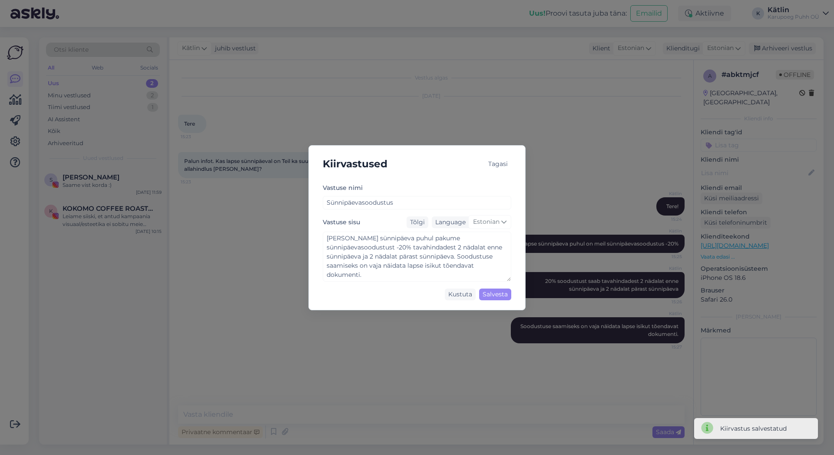 Image resolution: width=834 pixels, height=455 pixels. I want to click on span: Estonian, so click(486, 222).